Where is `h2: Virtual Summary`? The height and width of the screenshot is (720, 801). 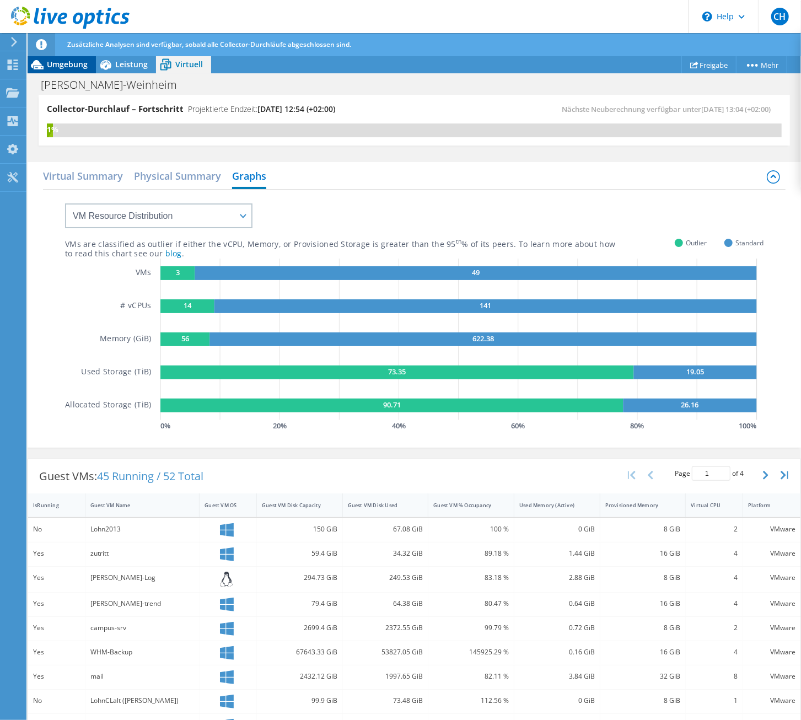
h2: Virtual Summary is located at coordinates (83, 176).